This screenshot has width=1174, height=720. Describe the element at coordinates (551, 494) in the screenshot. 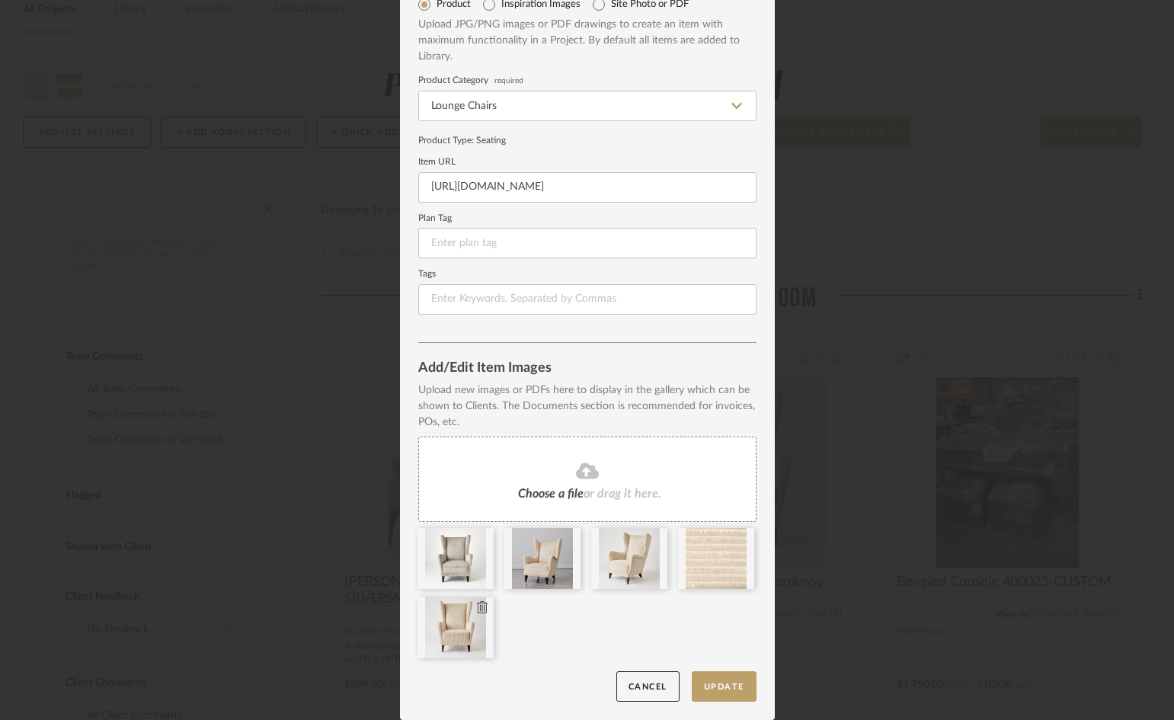

I see `span: Choose a file` at that location.